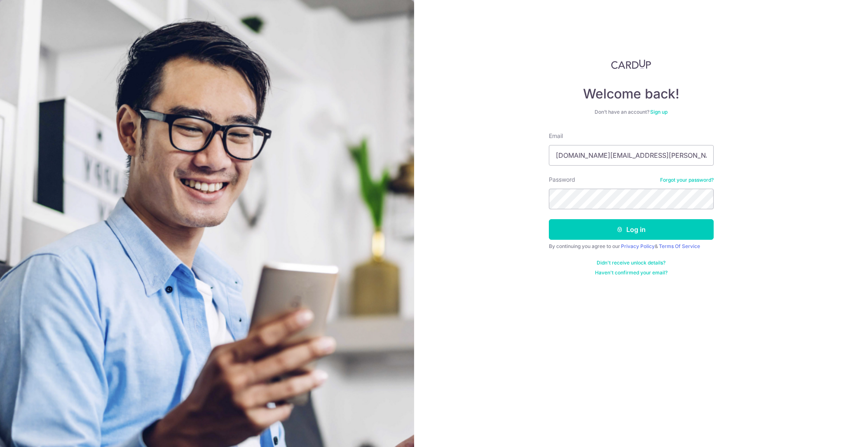 The image size is (848, 447). Describe the element at coordinates (631, 94) in the screenshot. I see `h4: Welcome back!` at that location.